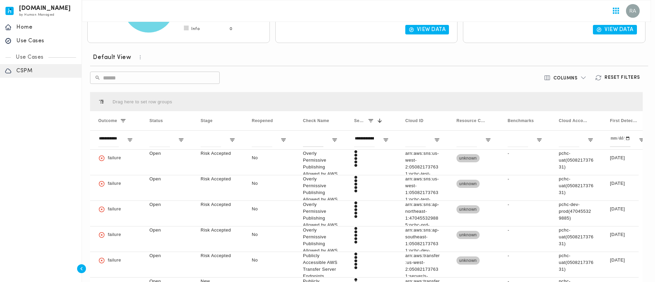 The height and width of the screenshot is (282, 655). Describe the element at coordinates (423, 244) in the screenshot. I see `p: arn:aws:sns:ap-southeast-1:050821737631:pchc-dev-ase1-snstopic` at that location.